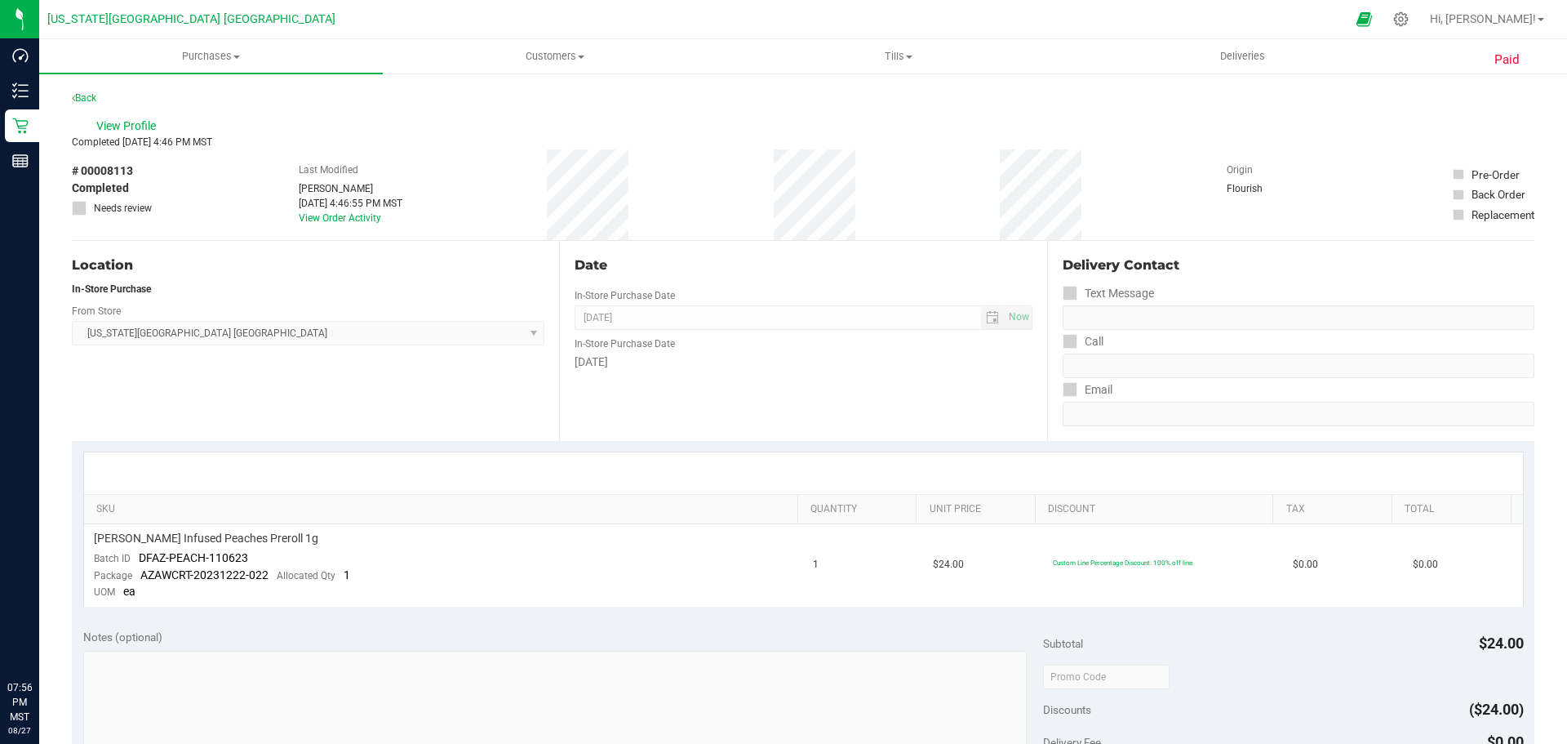 This screenshot has width=1567, height=744. I want to click on span: Needs review, so click(122, 208).